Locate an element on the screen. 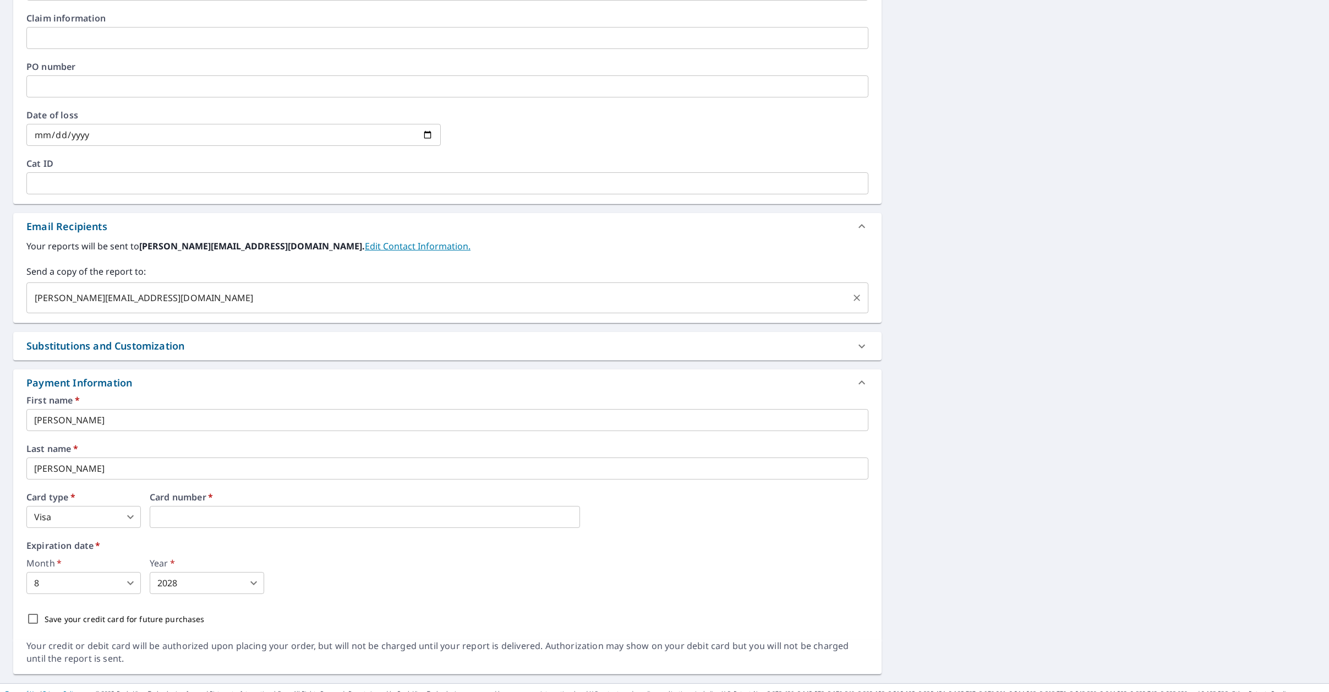  label: Card type is located at coordinates (84, 497).